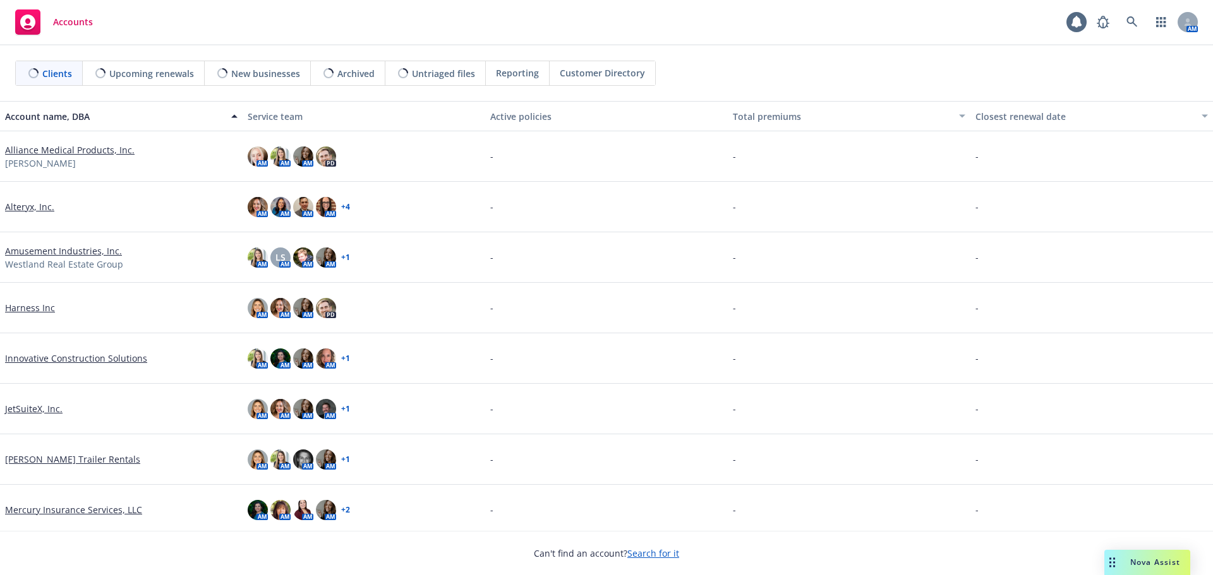 This screenshot has height=575, width=1213. What do you see at coordinates (1132, 22) in the screenshot?
I see `a: Search` at bounding box center [1132, 22].